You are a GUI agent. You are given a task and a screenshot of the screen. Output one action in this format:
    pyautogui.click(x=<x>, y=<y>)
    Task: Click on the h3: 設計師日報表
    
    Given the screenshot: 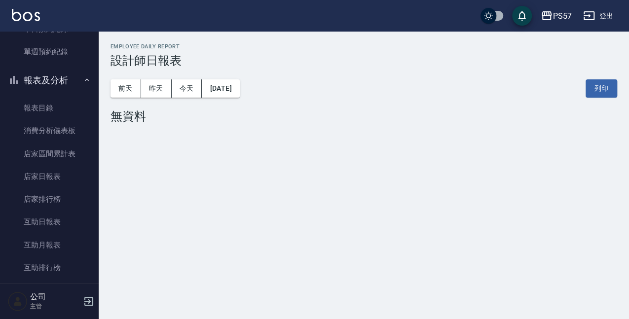 What is the action you would take?
    pyautogui.click(x=364, y=61)
    